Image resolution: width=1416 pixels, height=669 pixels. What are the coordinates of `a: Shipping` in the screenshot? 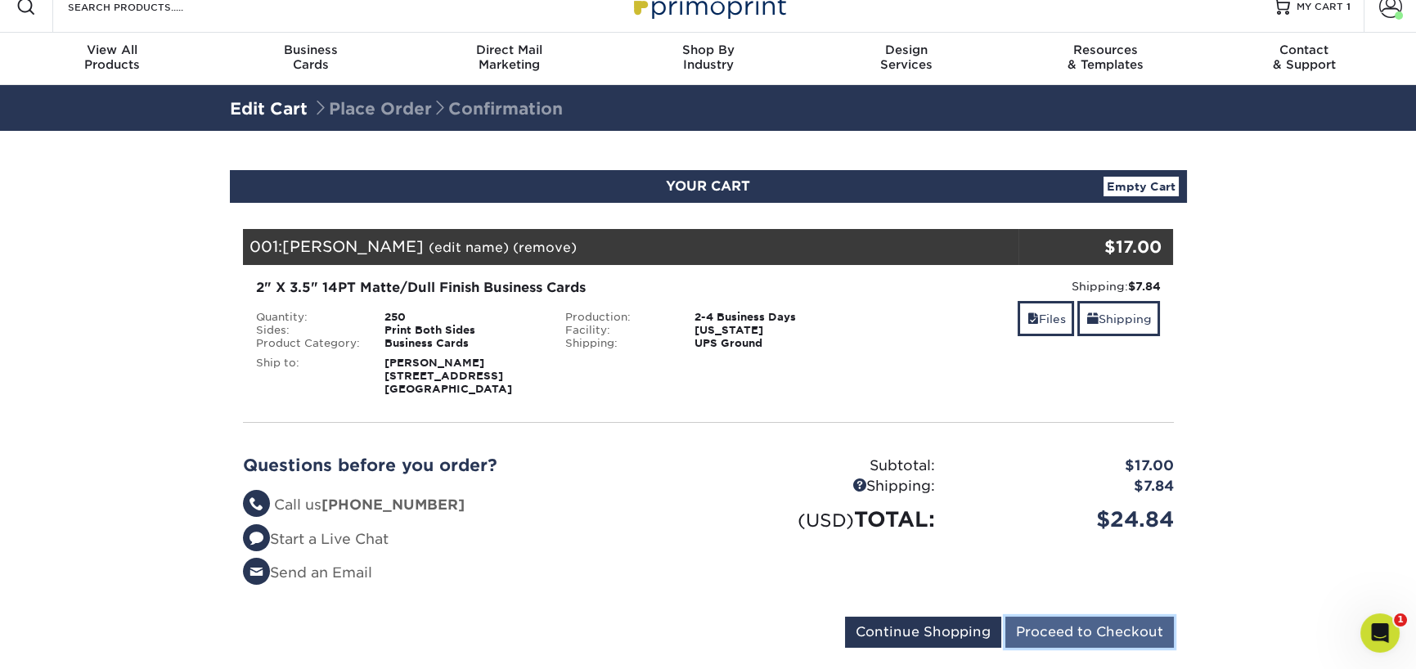 It's located at (1118, 318).